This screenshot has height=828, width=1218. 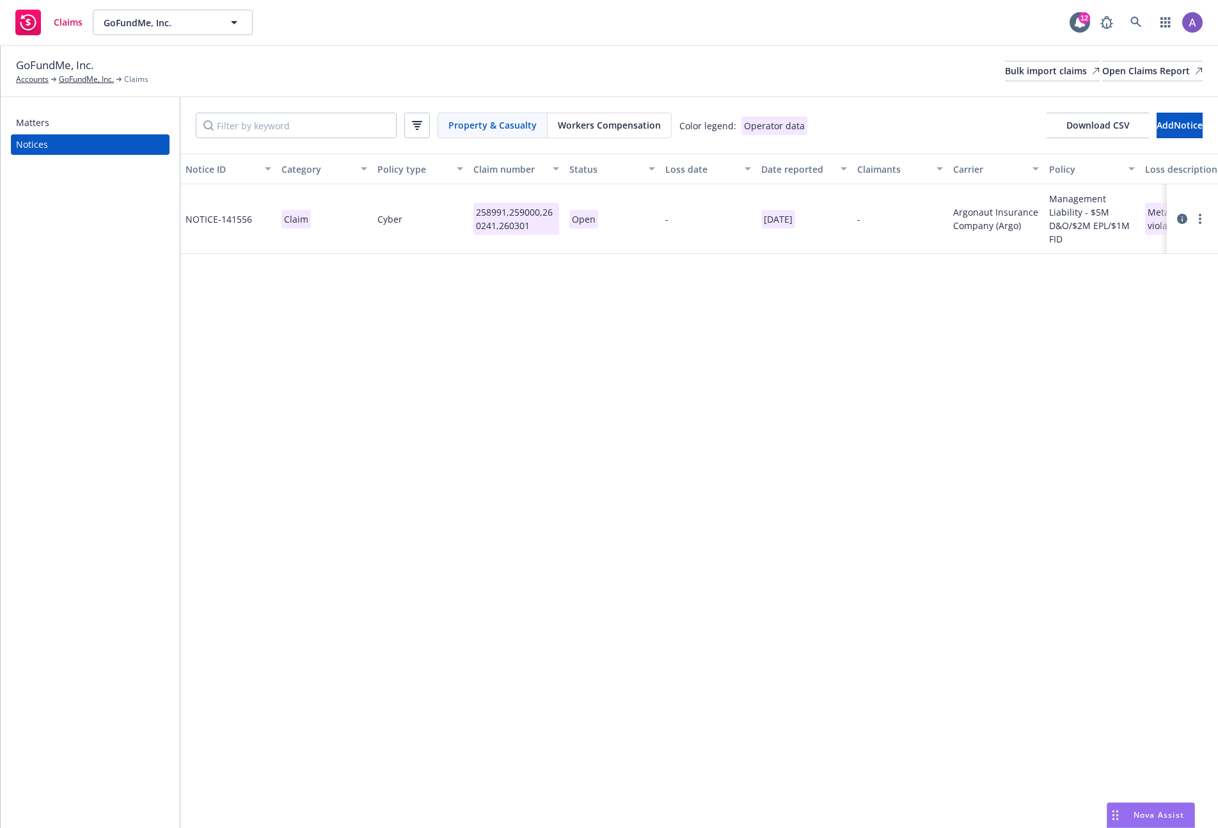 What do you see at coordinates (516, 169) in the screenshot?
I see `button: Claim number` at bounding box center [516, 169].